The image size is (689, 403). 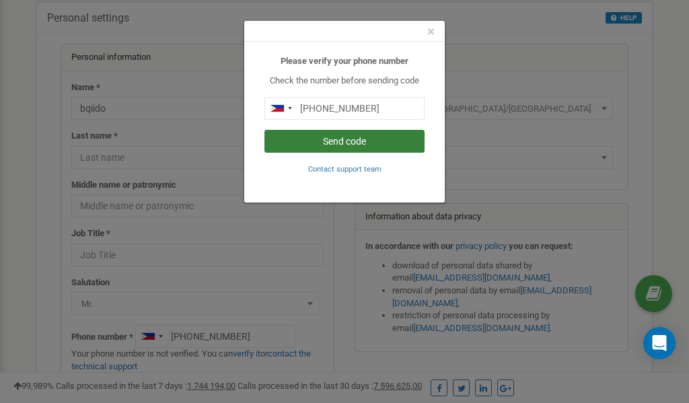 What do you see at coordinates (344, 169) in the screenshot?
I see `small: Contact support team` at bounding box center [344, 169].